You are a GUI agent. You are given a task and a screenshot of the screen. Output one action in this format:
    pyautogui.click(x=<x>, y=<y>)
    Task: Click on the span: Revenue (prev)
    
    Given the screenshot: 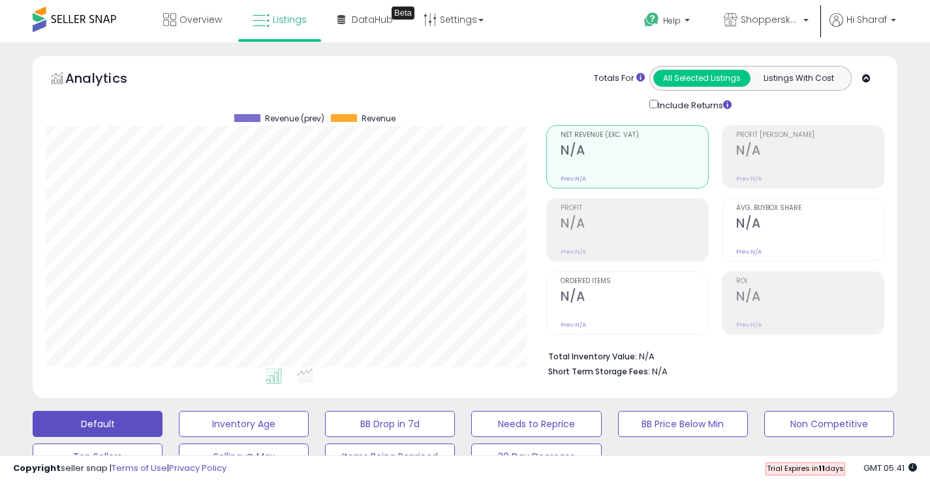 What is the action you would take?
    pyautogui.click(x=294, y=119)
    